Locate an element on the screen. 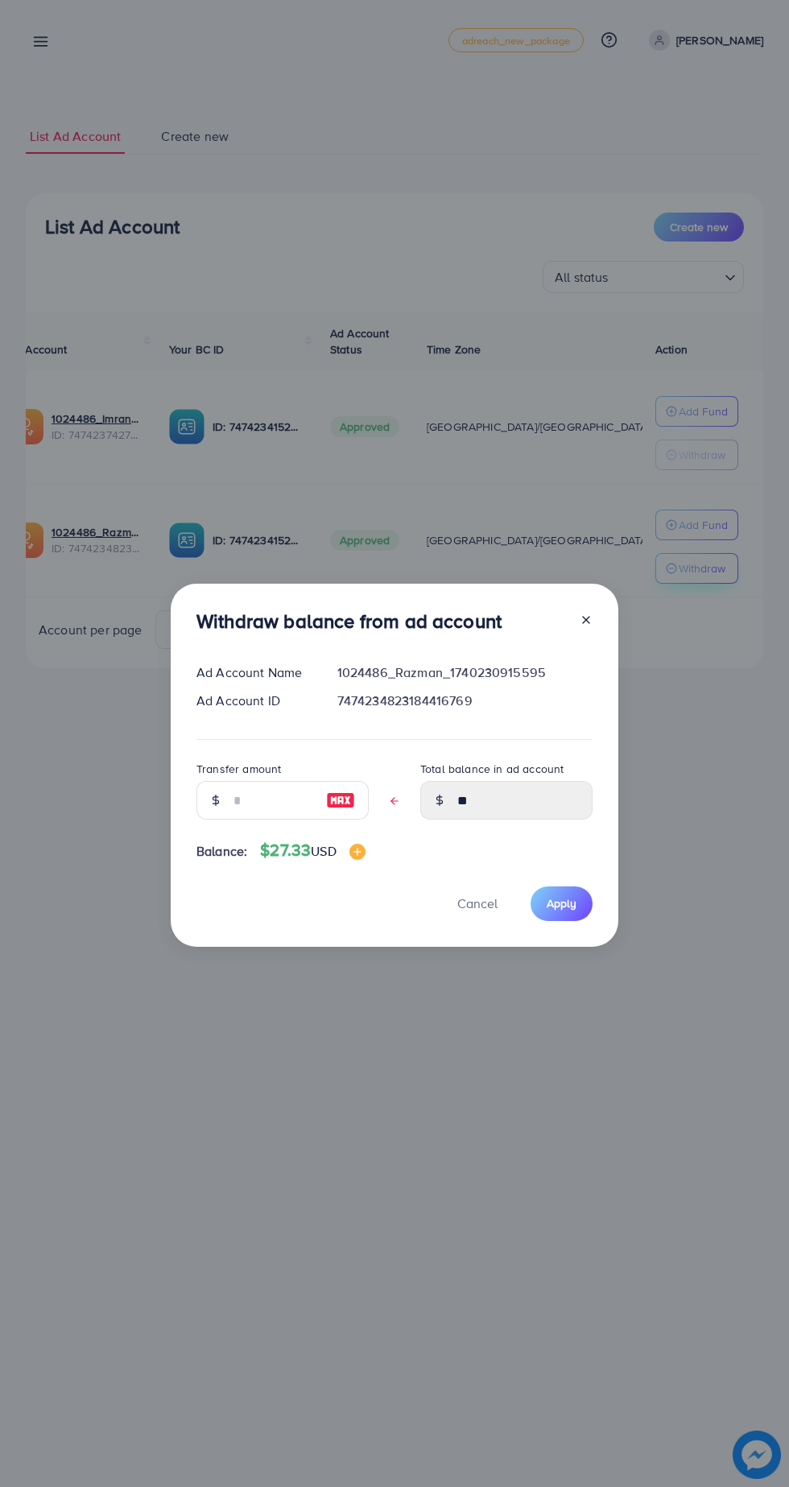 The image size is (789, 1487). div: 7474234823184416769 is located at coordinates (465, 701).